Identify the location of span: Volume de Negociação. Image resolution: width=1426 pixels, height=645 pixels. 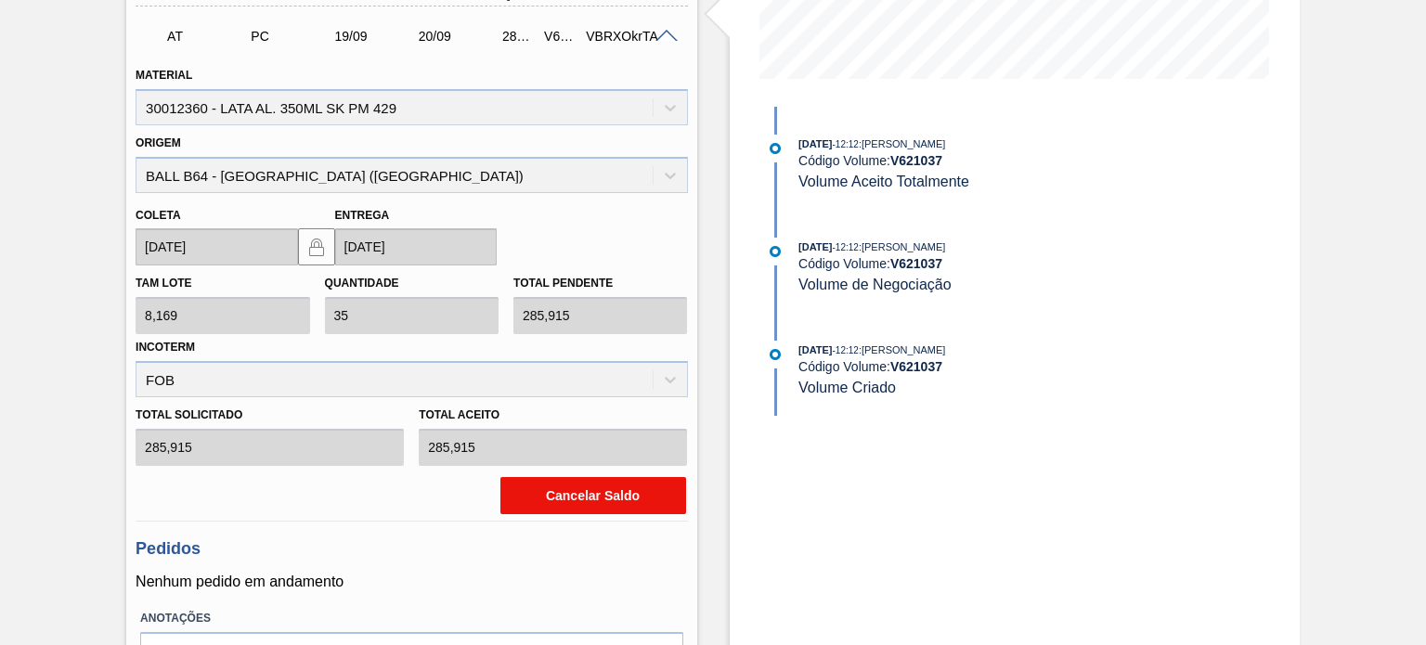
(874, 284).